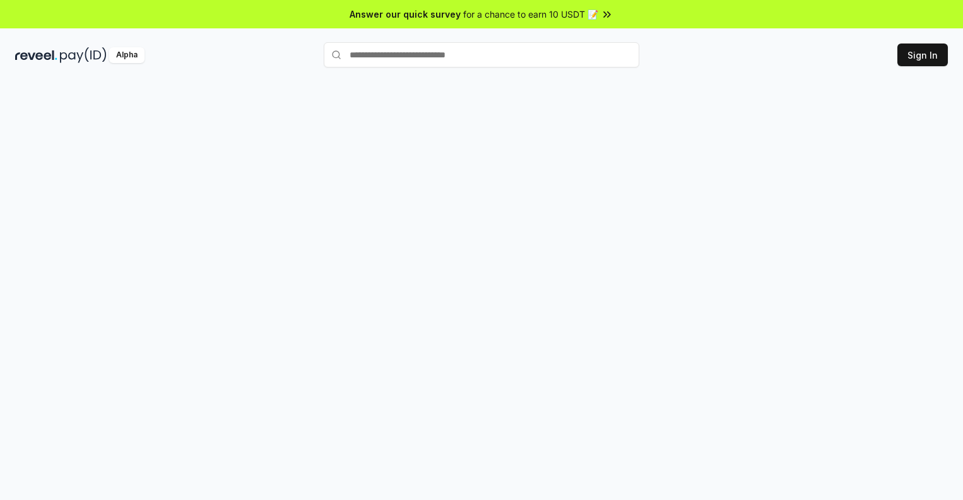 Image resolution: width=963 pixels, height=500 pixels. Describe the element at coordinates (127, 55) in the screenshot. I see `div: Alpha` at that location.